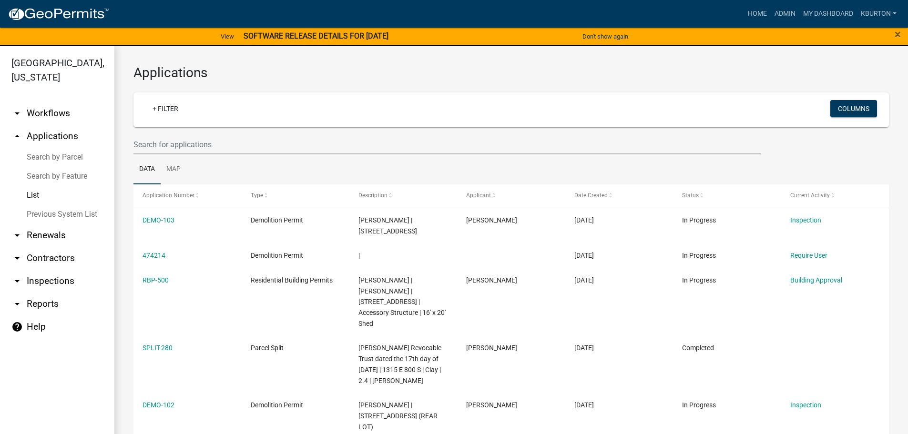 This screenshot has height=434, width=908. What do you see at coordinates (400, 364) in the screenshot?
I see `span: Charles E. Lewis Revocable Trust dated the 17th day of May, 2004 | 1315 E 800 S | Clay | 2.4 | Em...` at bounding box center [400, 364].